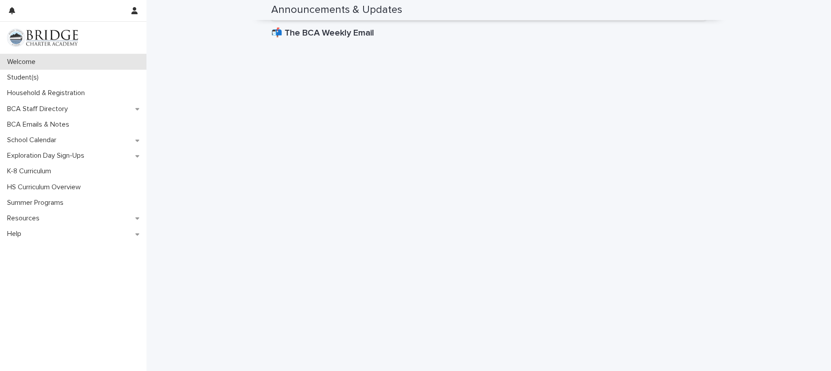 The height and width of the screenshot is (371, 831). What do you see at coordinates (40, 124) in the screenshot?
I see `p: BCA Emails & Notes` at bounding box center [40, 124].